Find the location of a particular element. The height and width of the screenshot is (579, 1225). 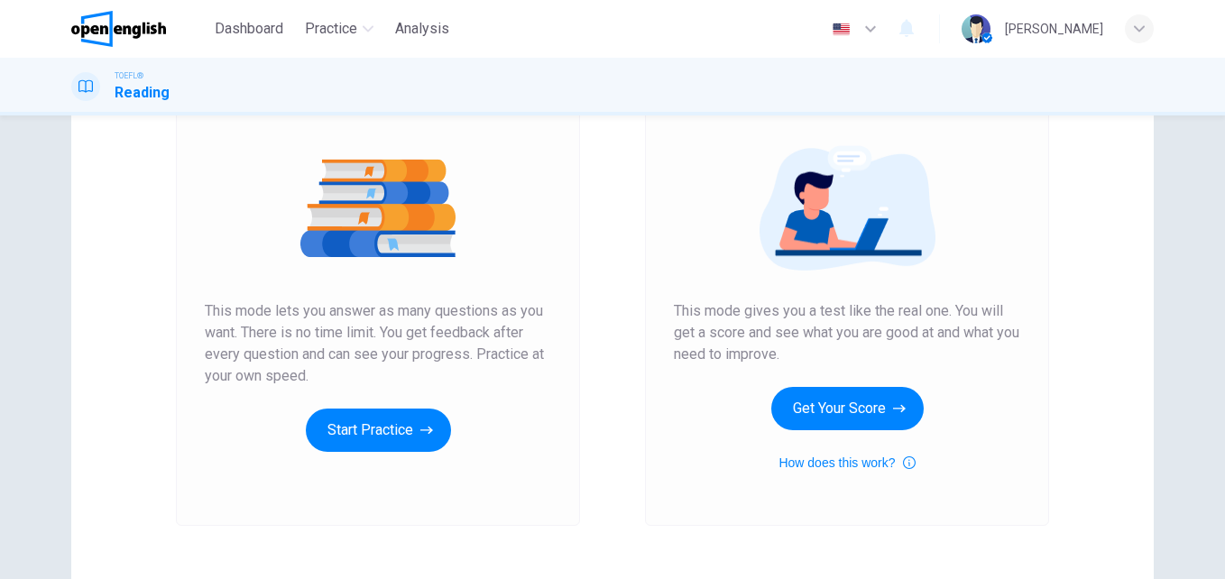

span: This mode lets you answer as many questions as you want. There is no time limit. You get feedback... is located at coordinates (378, 344).